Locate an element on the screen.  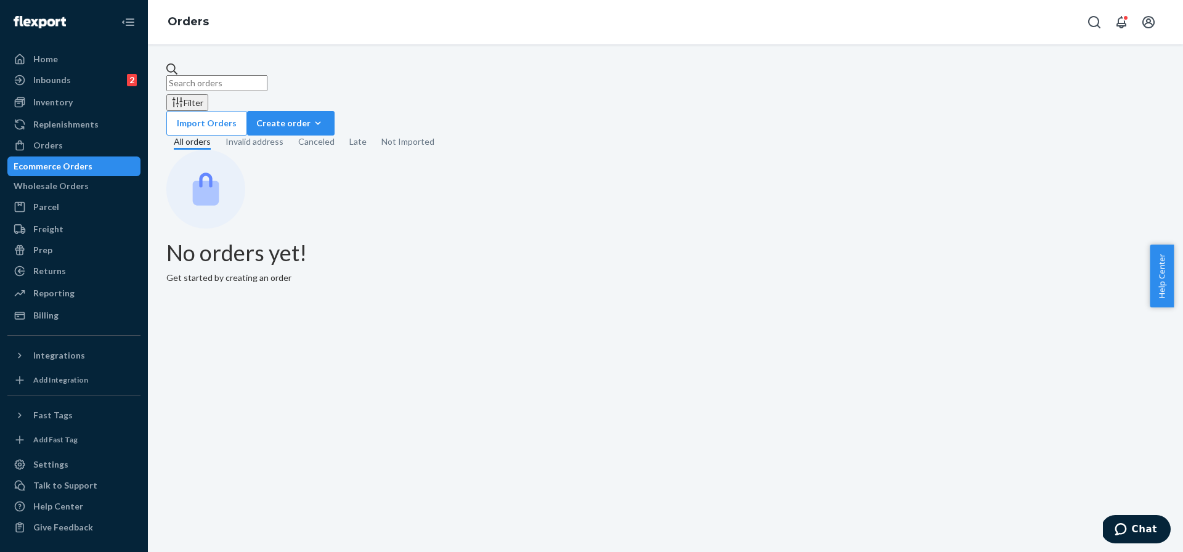
img: Empty list is located at coordinates (206, 189).